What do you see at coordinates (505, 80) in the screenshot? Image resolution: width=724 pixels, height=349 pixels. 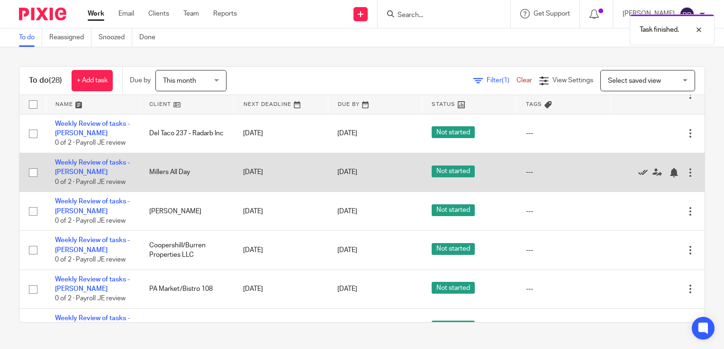 I see `span: (1)` at bounding box center [505, 80].